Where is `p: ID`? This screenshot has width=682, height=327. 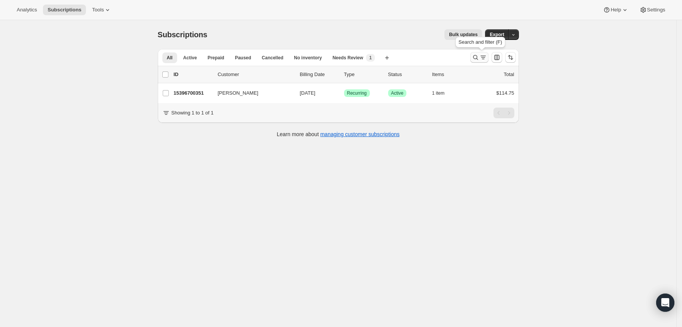 p: ID is located at coordinates (193, 74).